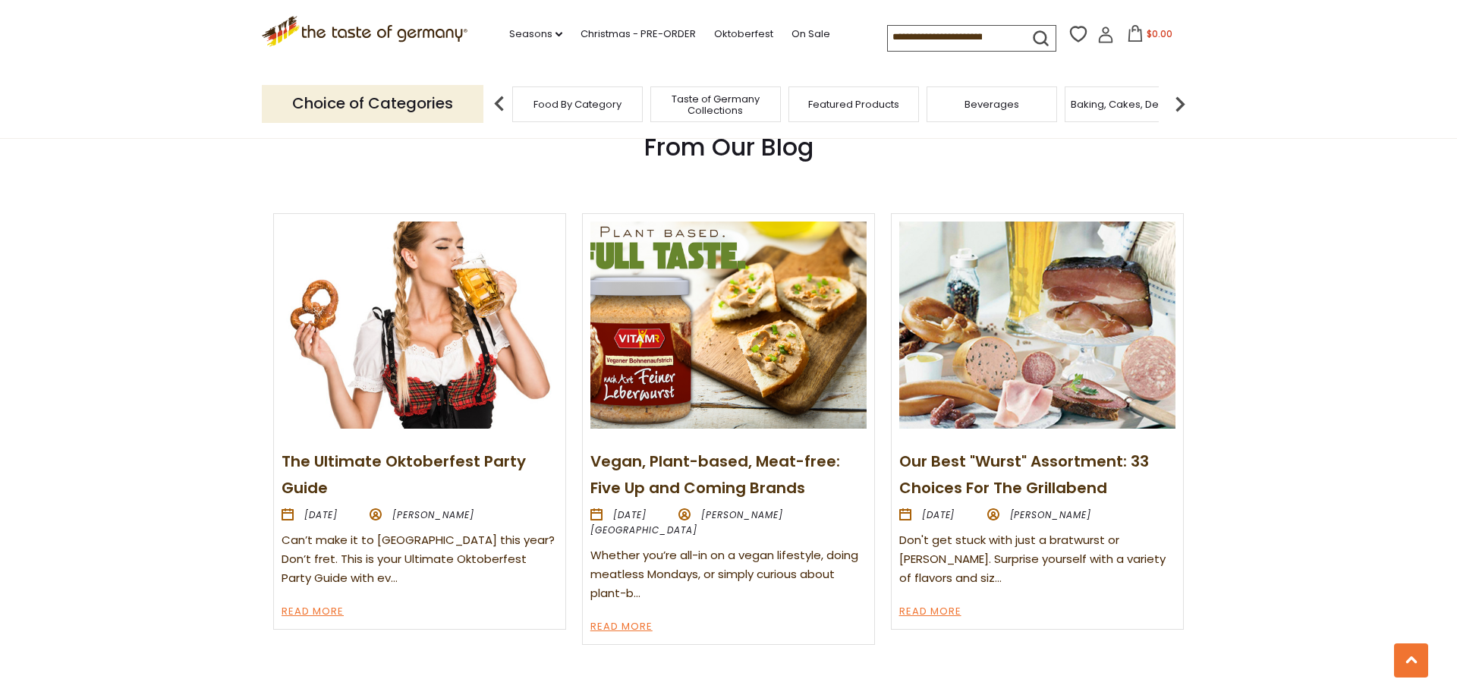 This screenshot has height=698, width=1457. I want to click on img: The Ultimate Oktoberfest Party Guide, so click(420, 325).